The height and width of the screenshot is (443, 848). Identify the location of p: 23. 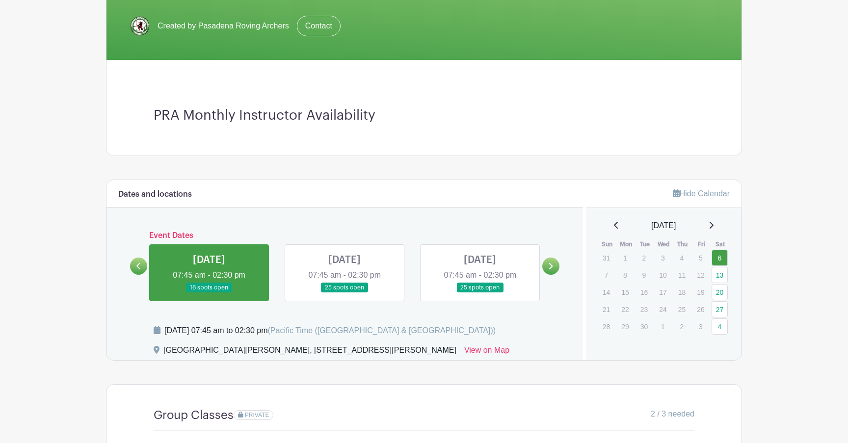
(644, 309).